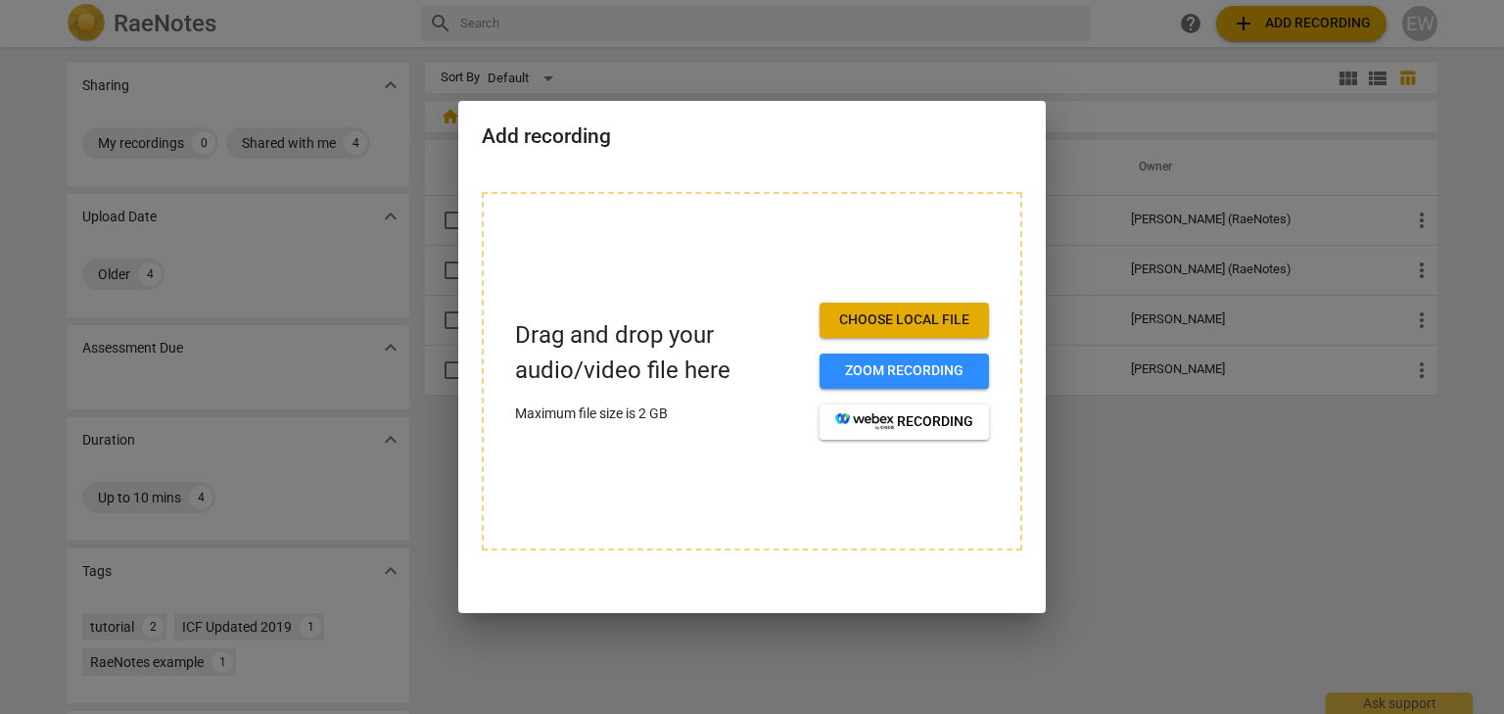 The width and height of the screenshot is (1504, 714). What do you see at coordinates (904, 422) in the screenshot?
I see `button: recording` at bounding box center [904, 422].